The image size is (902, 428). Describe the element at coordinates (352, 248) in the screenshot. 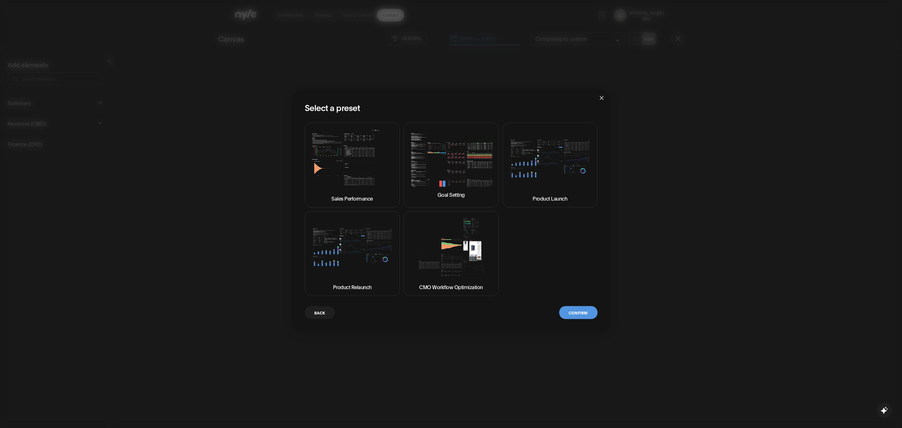

I see `img: Product Relaunch` at that location.